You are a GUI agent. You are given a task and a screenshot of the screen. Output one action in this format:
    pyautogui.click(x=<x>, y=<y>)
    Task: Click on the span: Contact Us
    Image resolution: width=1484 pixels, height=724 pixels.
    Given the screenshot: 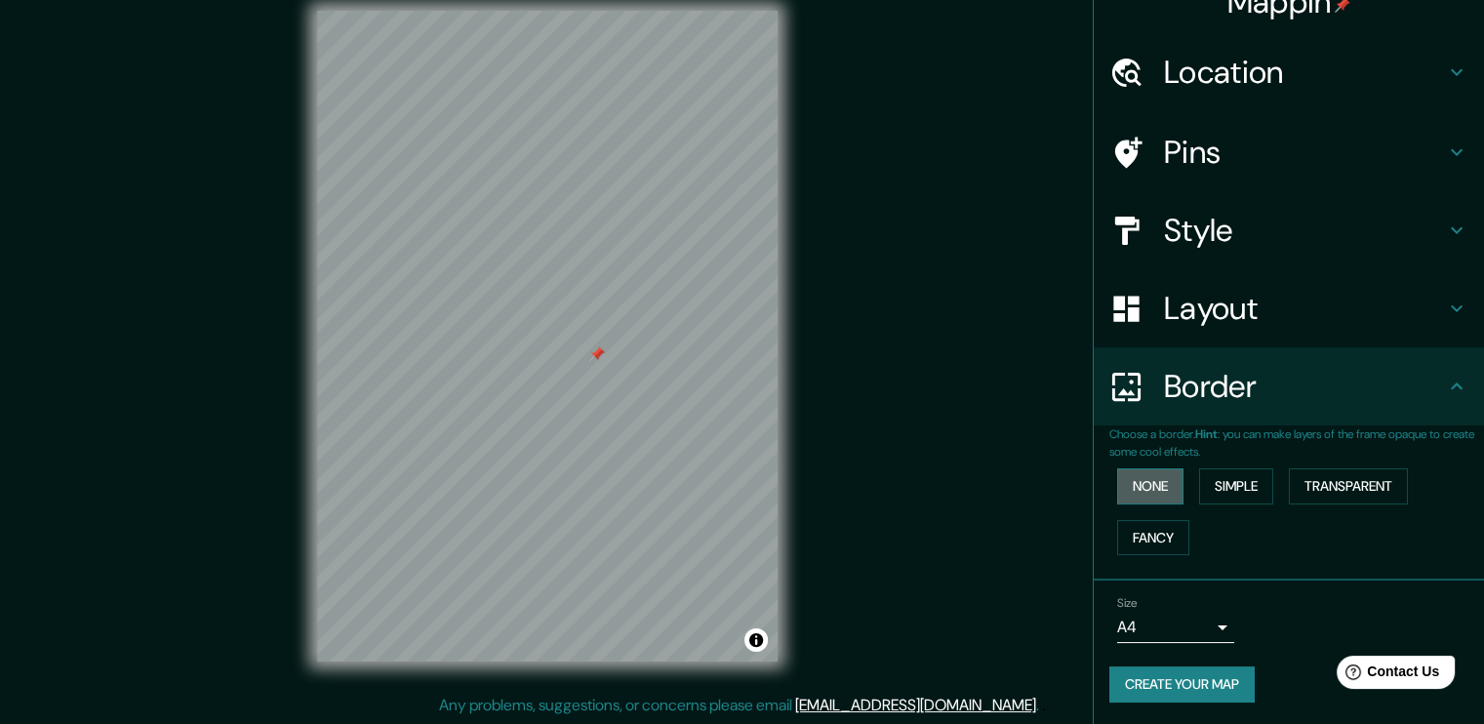 What is the action you would take?
    pyautogui.click(x=93, y=23)
    